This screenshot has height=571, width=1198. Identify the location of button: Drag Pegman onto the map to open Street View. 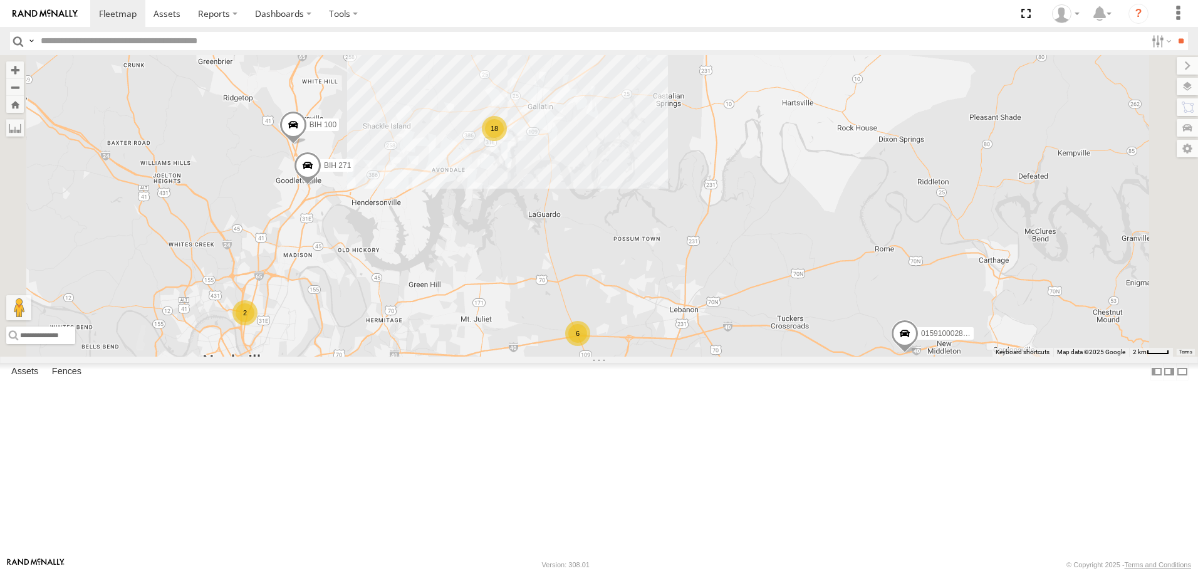
(19, 308).